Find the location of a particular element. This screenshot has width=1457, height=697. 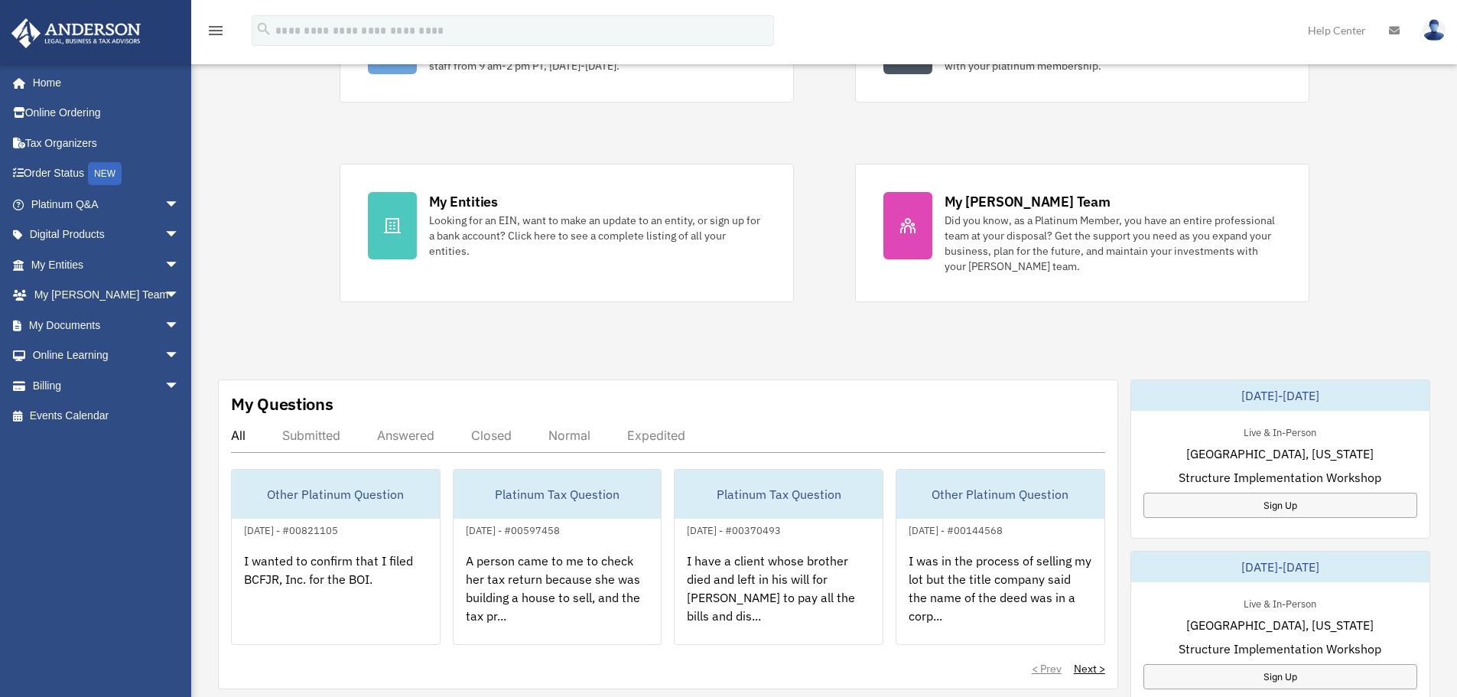

div: A person came to me to check her tax return because she was building a house to sell, and the tax... is located at coordinates (557, 599).